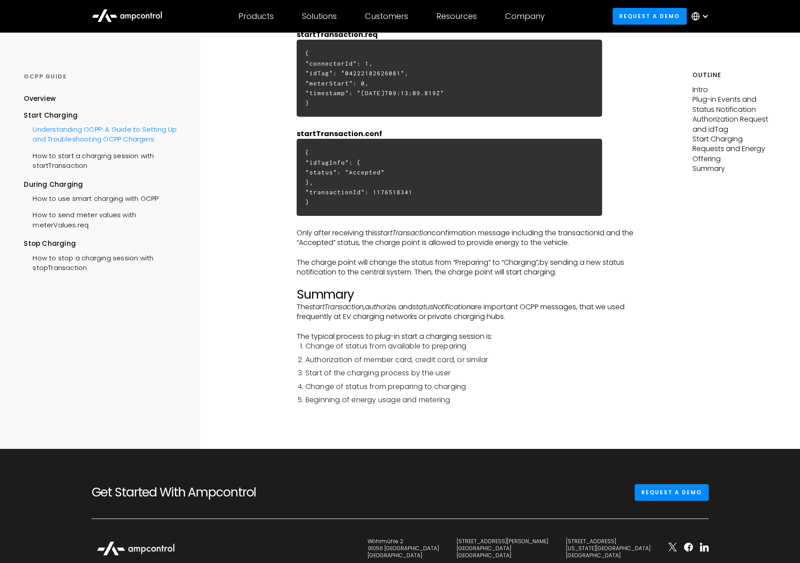  Describe the element at coordinates (256, 16) in the screenshot. I see `div: Products` at that location.